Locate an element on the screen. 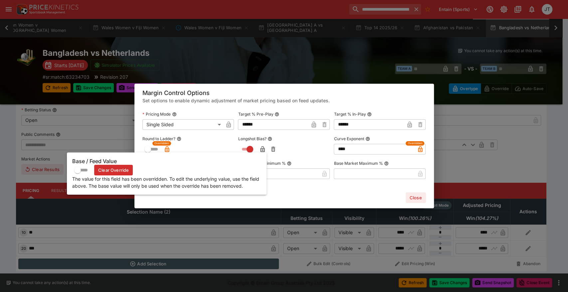 The width and height of the screenshot is (568, 292). button: Close is located at coordinates (415, 198).